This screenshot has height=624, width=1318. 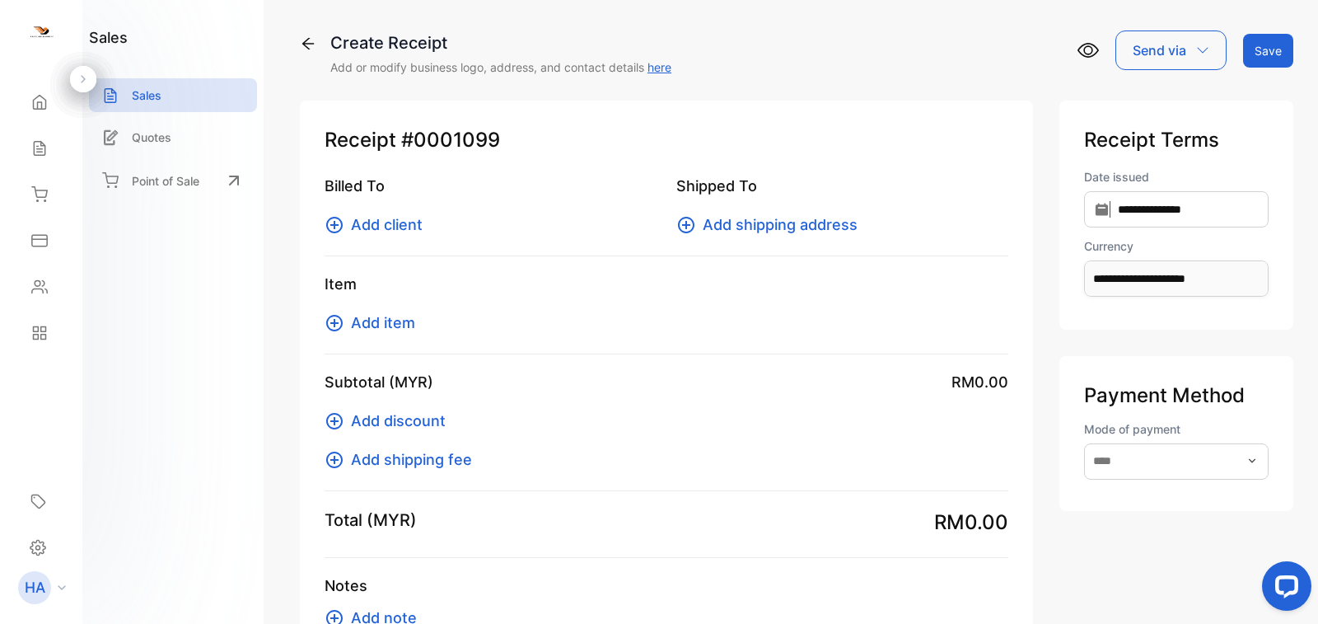 What do you see at coordinates (386, 224) in the screenshot?
I see `span: Add client` at bounding box center [386, 224].